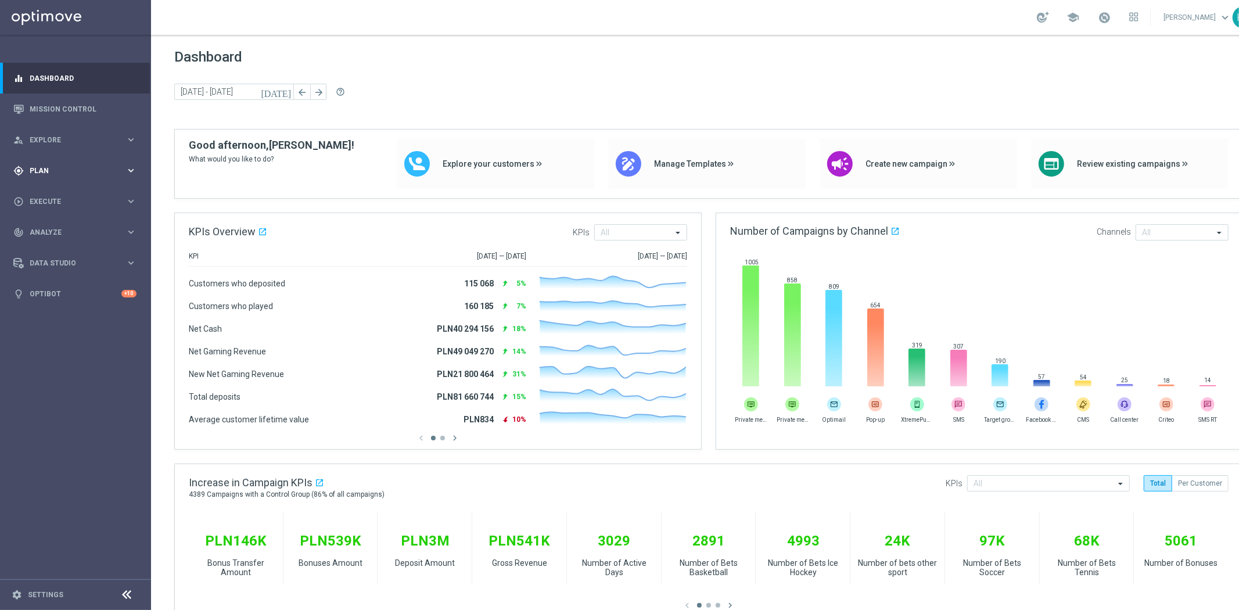 The image size is (1239, 610). What do you see at coordinates (129, 293) in the screenshot?
I see `div: +10` at bounding box center [129, 293].